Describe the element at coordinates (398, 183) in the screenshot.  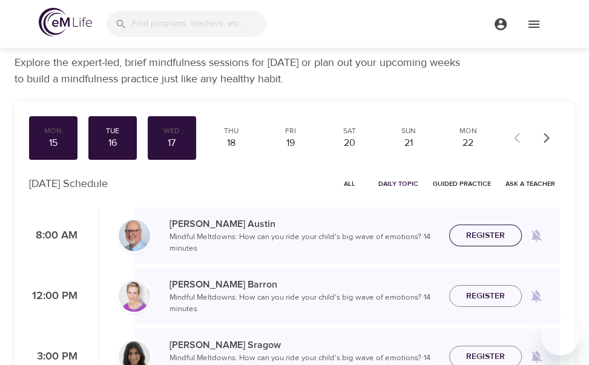
I see `button: Daily Topic` at that location.